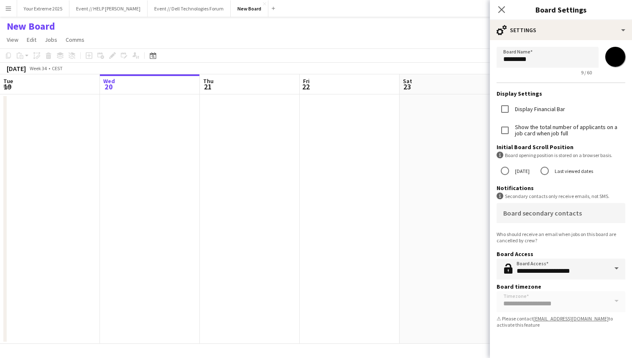 Image resolution: width=632 pixels, height=358 pixels. What do you see at coordinates (8, 87) in the screenshot?
I see `span: 19` at bounding box center [8, 87].